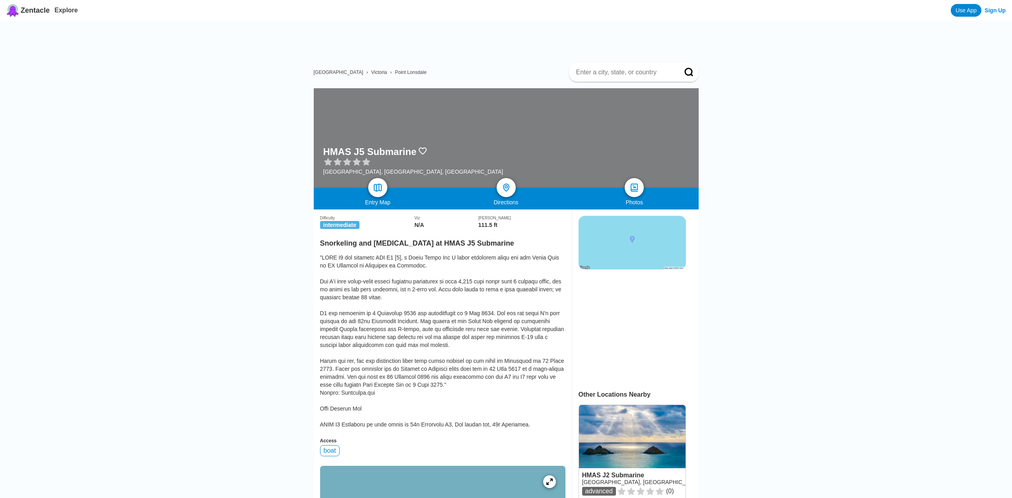 This screenshot has width=1012, height=498. Describe the element at coordinates (370, 152) in the screenshot. I see `h1: HMAS J5 Submarine` at that location.